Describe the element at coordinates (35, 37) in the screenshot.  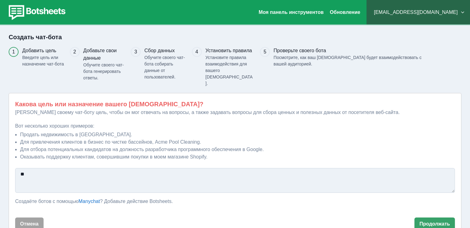
I see `font: Создать чат-бота` at that location.